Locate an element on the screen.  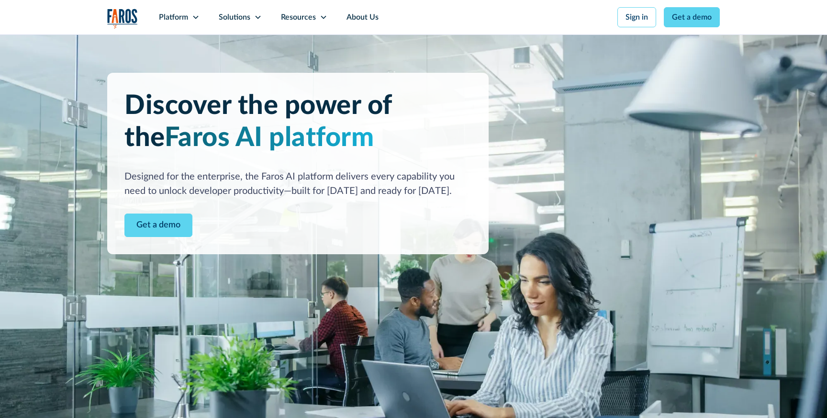
div: Designed for the enterprise, the Faros AI platform delivers every capability you need to unlock d... is located at coordinates (298, 184).